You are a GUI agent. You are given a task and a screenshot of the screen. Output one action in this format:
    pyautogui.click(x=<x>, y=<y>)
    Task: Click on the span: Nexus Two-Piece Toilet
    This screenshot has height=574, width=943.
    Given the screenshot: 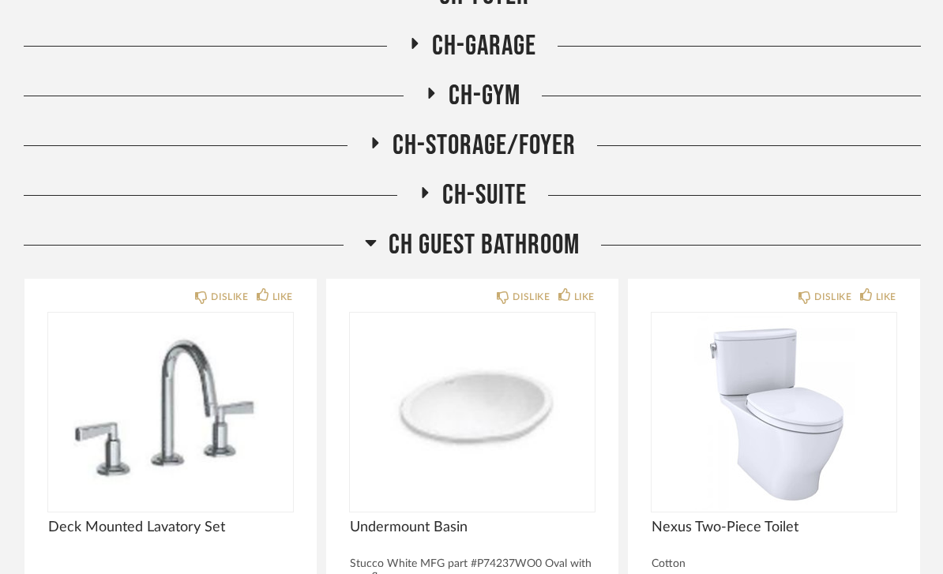 What is the action you would take?
    pyautogui.click(x=774, y=528)
    